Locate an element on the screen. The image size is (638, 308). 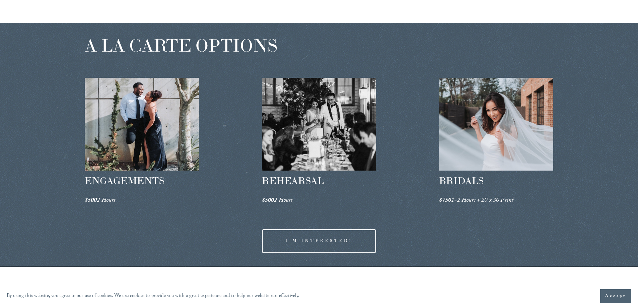
em: 1-2 Hours + 20 x 30 Print is located at coordinates (482, 201).